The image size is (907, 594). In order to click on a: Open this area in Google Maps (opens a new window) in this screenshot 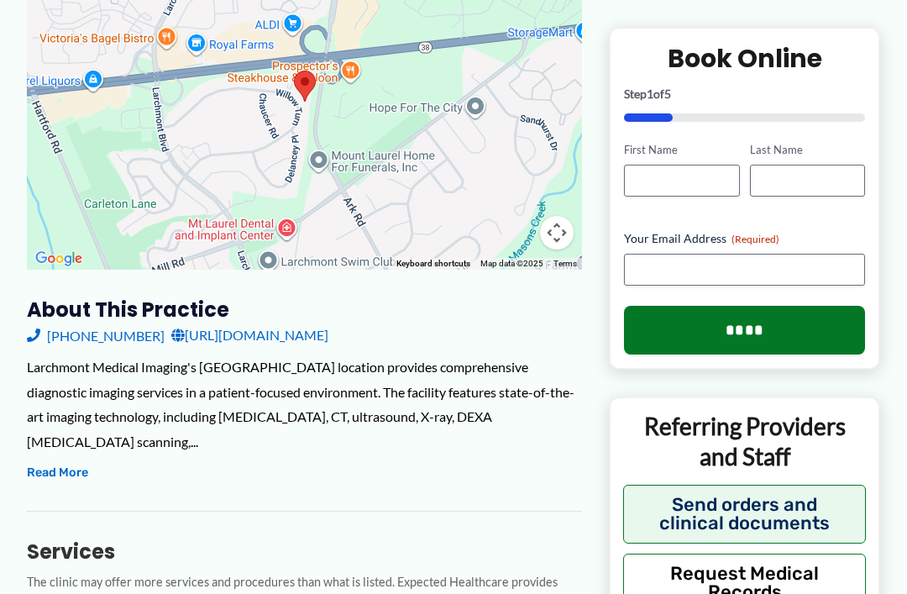, I will do `click(59, 259)`.